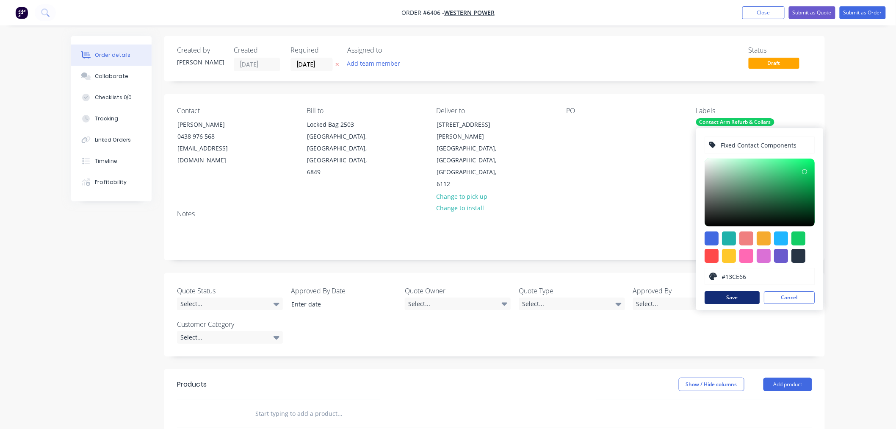  What do you see at coordinates (423, 13) in the screenshot?
I see `span: Order #6406 -` at bounding box center [423, 13].